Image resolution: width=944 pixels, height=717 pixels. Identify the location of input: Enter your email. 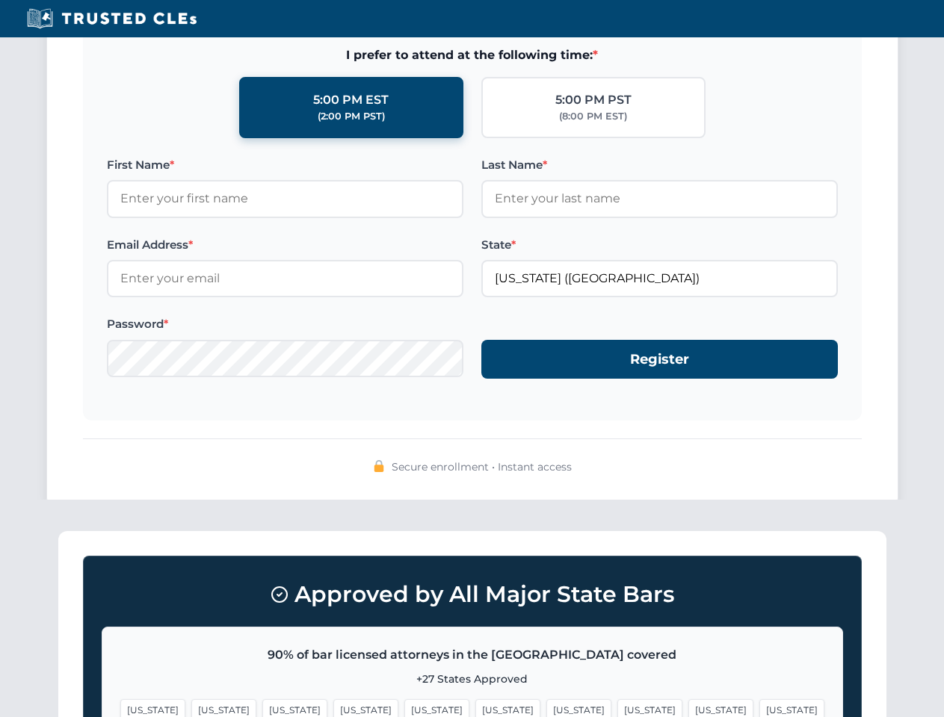
(285, 279).